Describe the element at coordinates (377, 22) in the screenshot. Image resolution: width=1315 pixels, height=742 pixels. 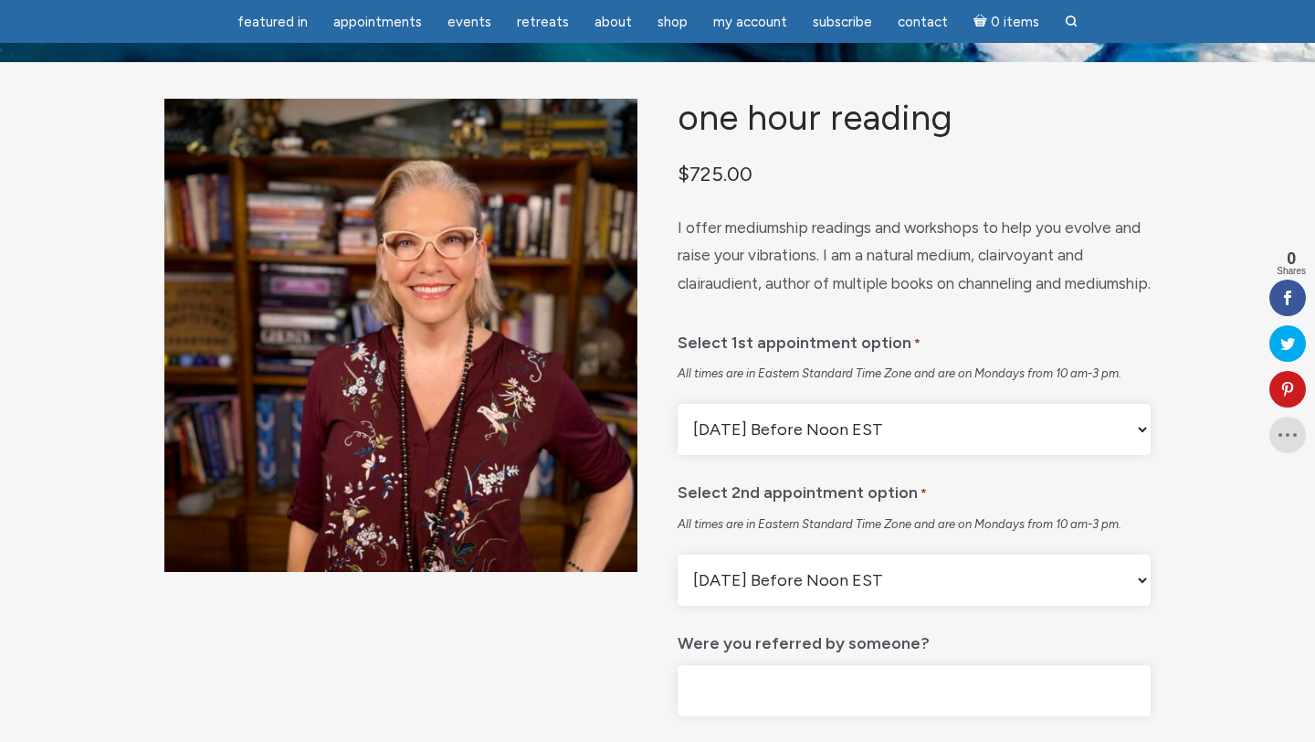
I see `span: Appointments` at that location.